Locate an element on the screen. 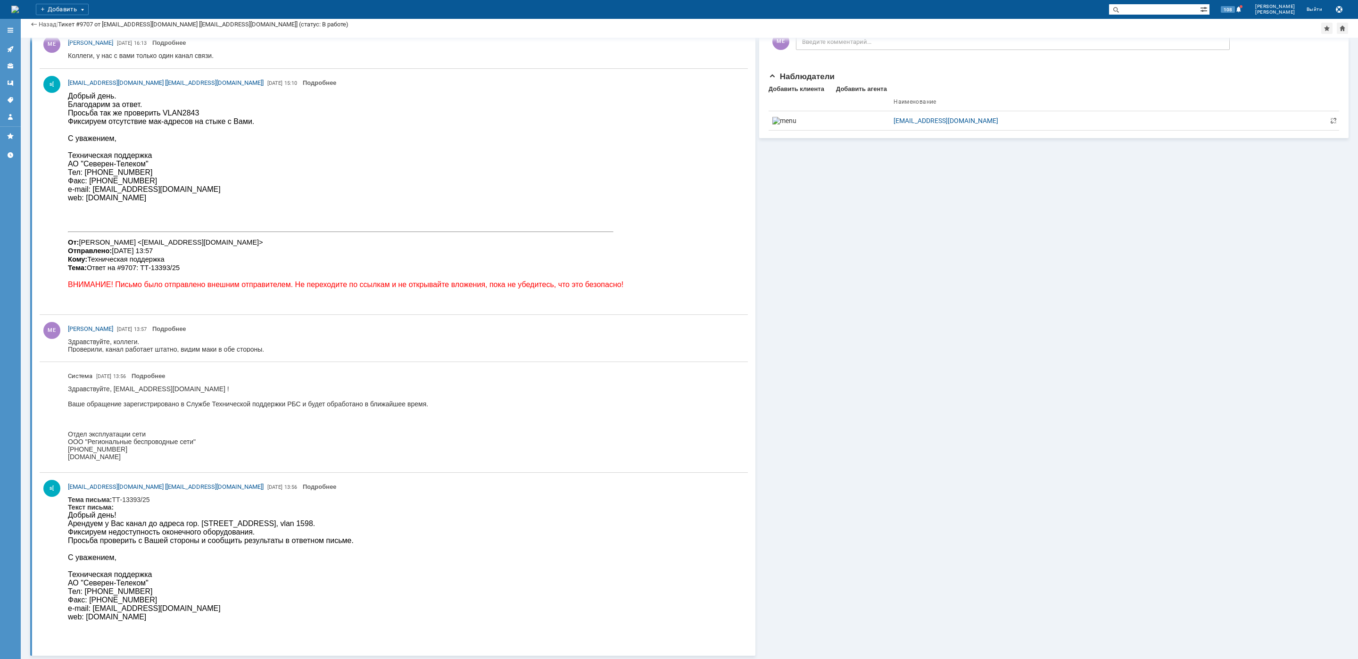 The image size is (1358, 659). span: Отдел эксплуатации сети is located at coordinates (187, 281).